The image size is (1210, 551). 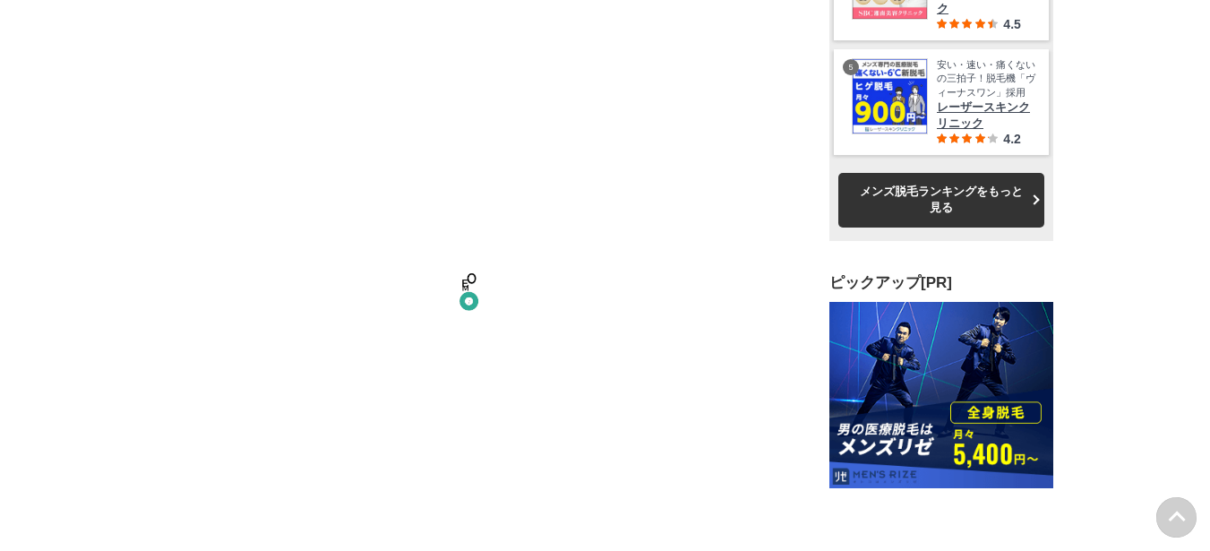 What do you see at coordinates (986, 116) in the screenshot?
I see `span: レーザースキンクリニック` at bounding box center [986, 116].